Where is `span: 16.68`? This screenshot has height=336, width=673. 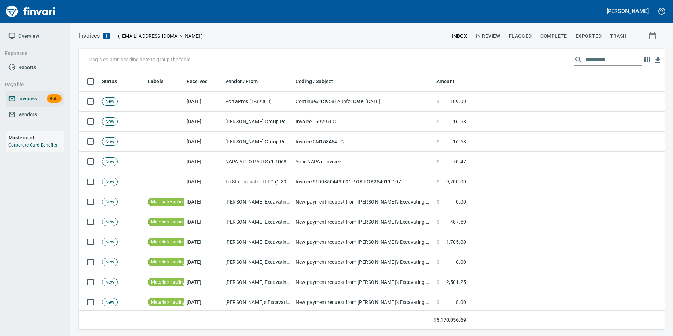 span: 16.68 is located at coordinates (460, 142).